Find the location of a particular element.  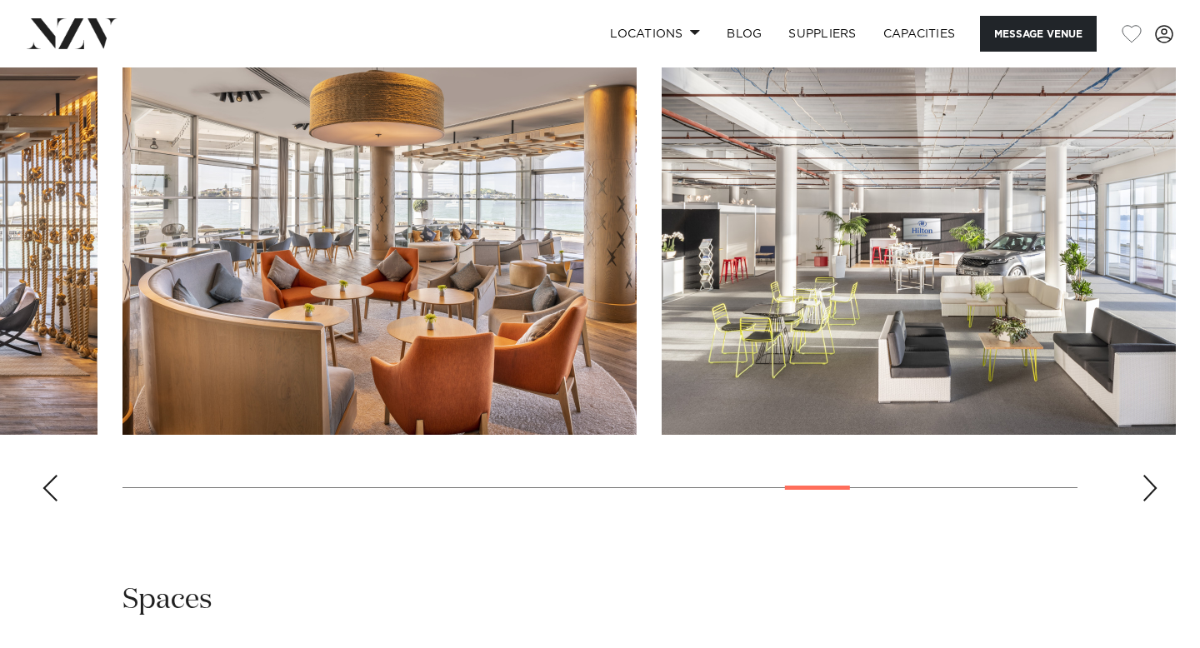

a: Locations is located at coordinates (655, 33).